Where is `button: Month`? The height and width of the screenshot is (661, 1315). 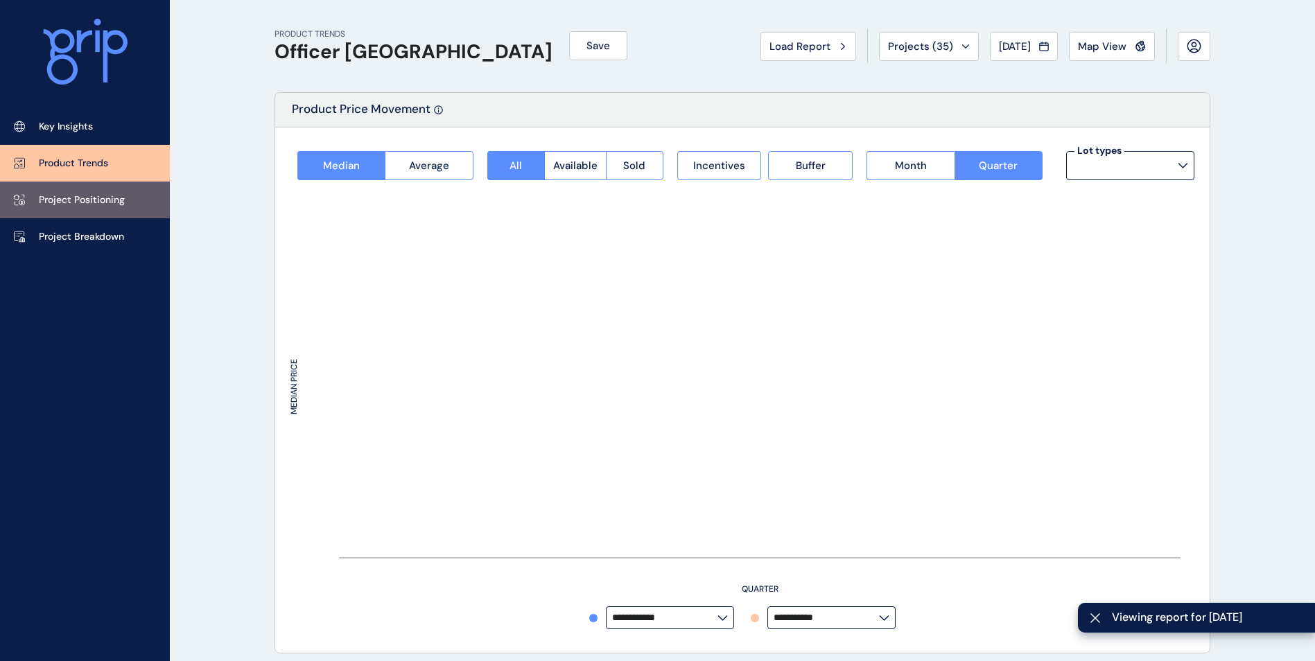 button: Month is located at coordinates (910, 166).